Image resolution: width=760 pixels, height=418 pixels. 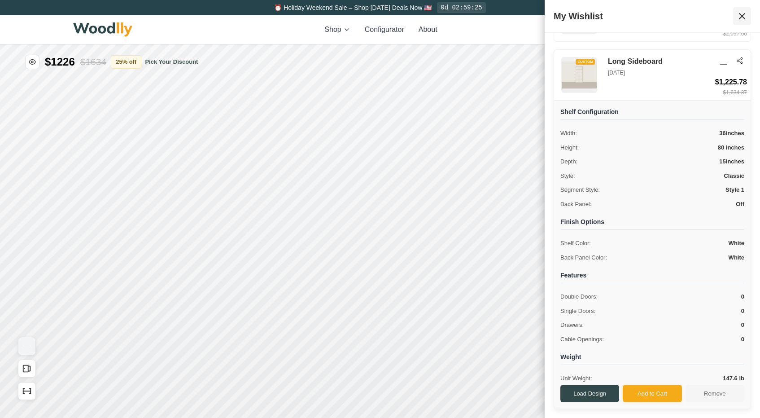 What do you see at coordinates (580, 190) in the screenshot?
I see `span: Segment Style:` at bounding box center [580, 190].